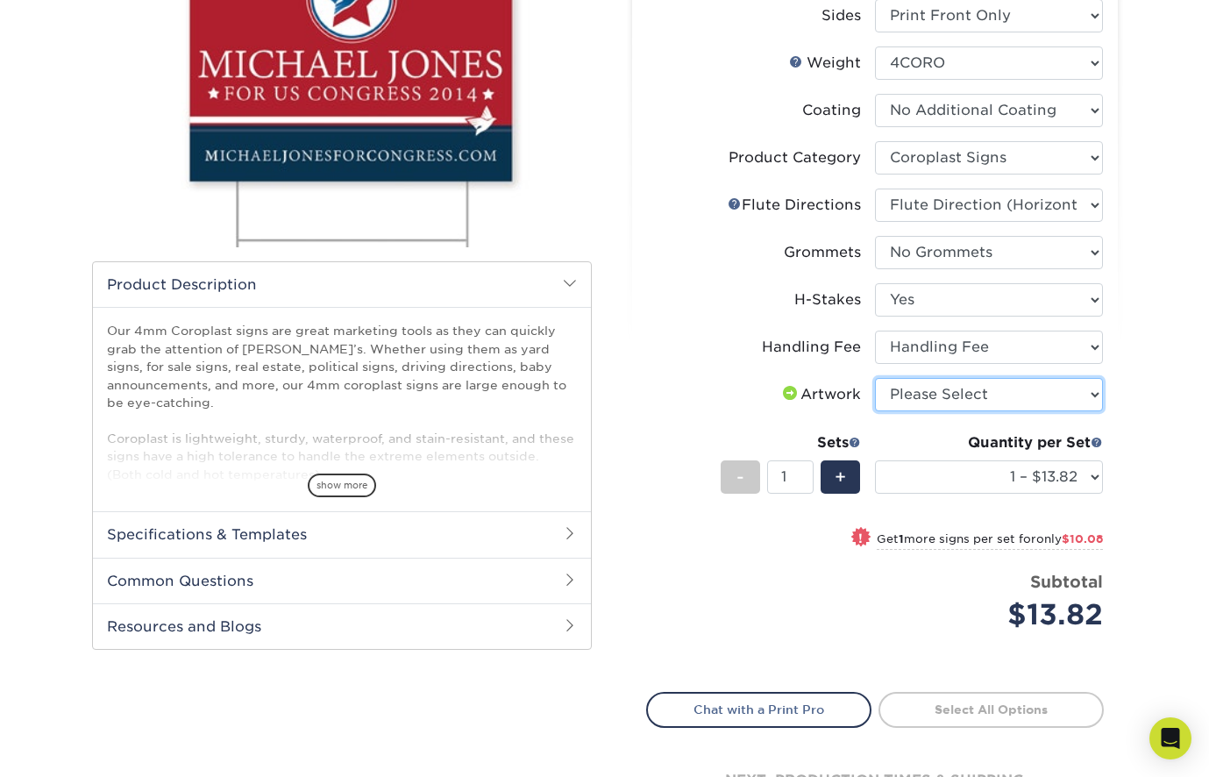  I want to click on div: Grommets, so click(822, 253).